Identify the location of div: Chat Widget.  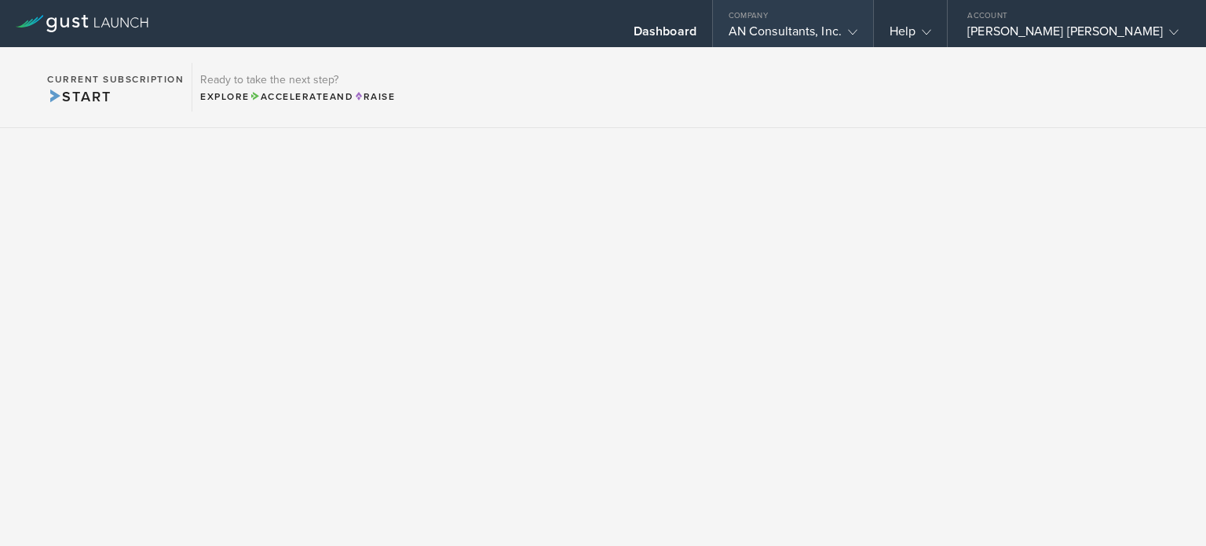
(1167, 508).